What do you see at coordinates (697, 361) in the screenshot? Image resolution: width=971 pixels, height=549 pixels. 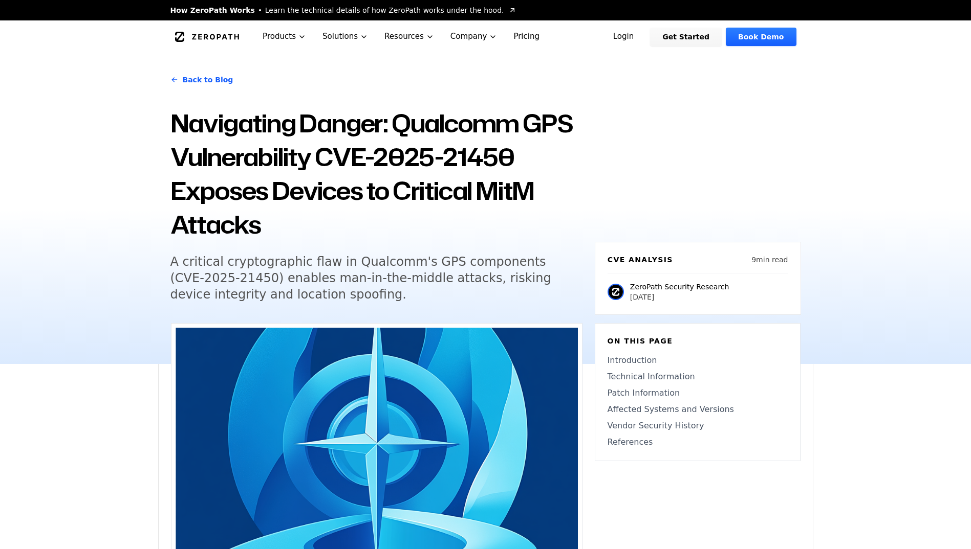 I see `a: Introduction` at bounding box center [697, 361].